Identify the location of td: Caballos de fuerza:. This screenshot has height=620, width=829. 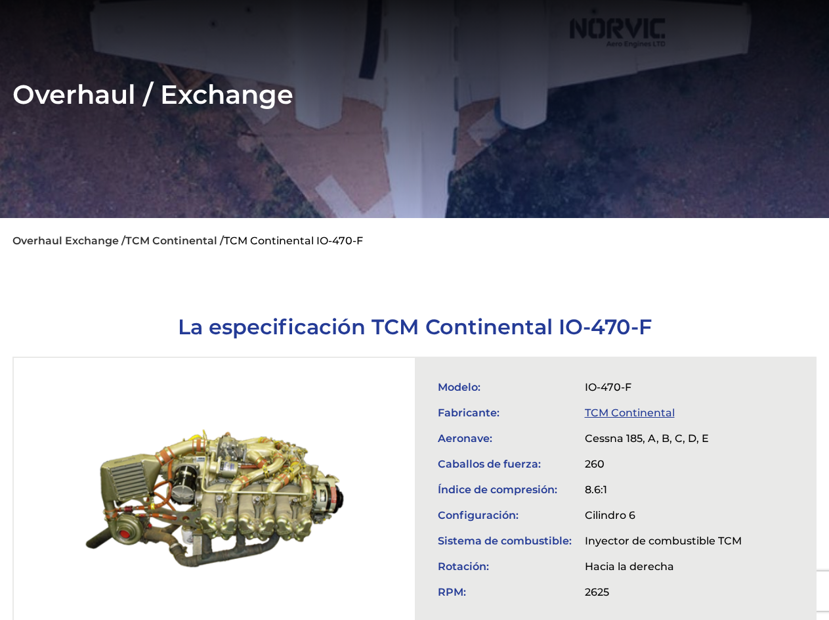
(505, 463).